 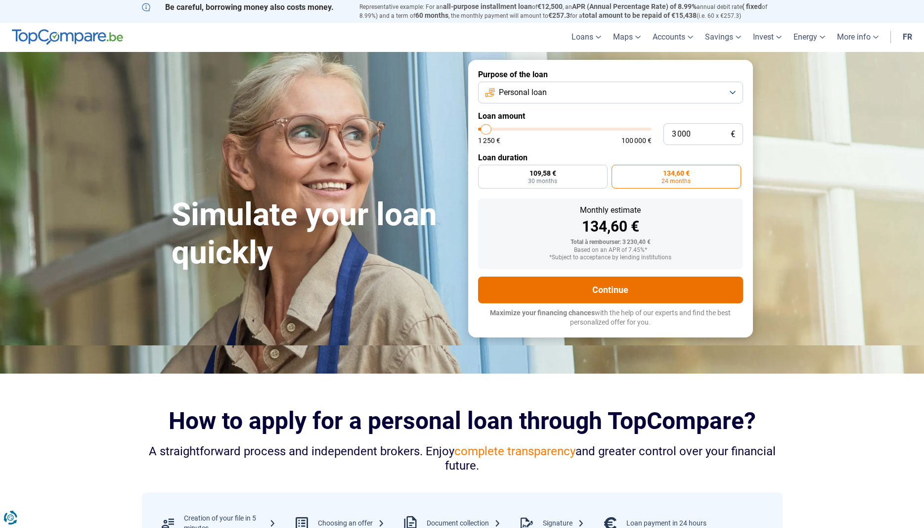 I want to click on button: Personal loan, so click(x=611, y=92).